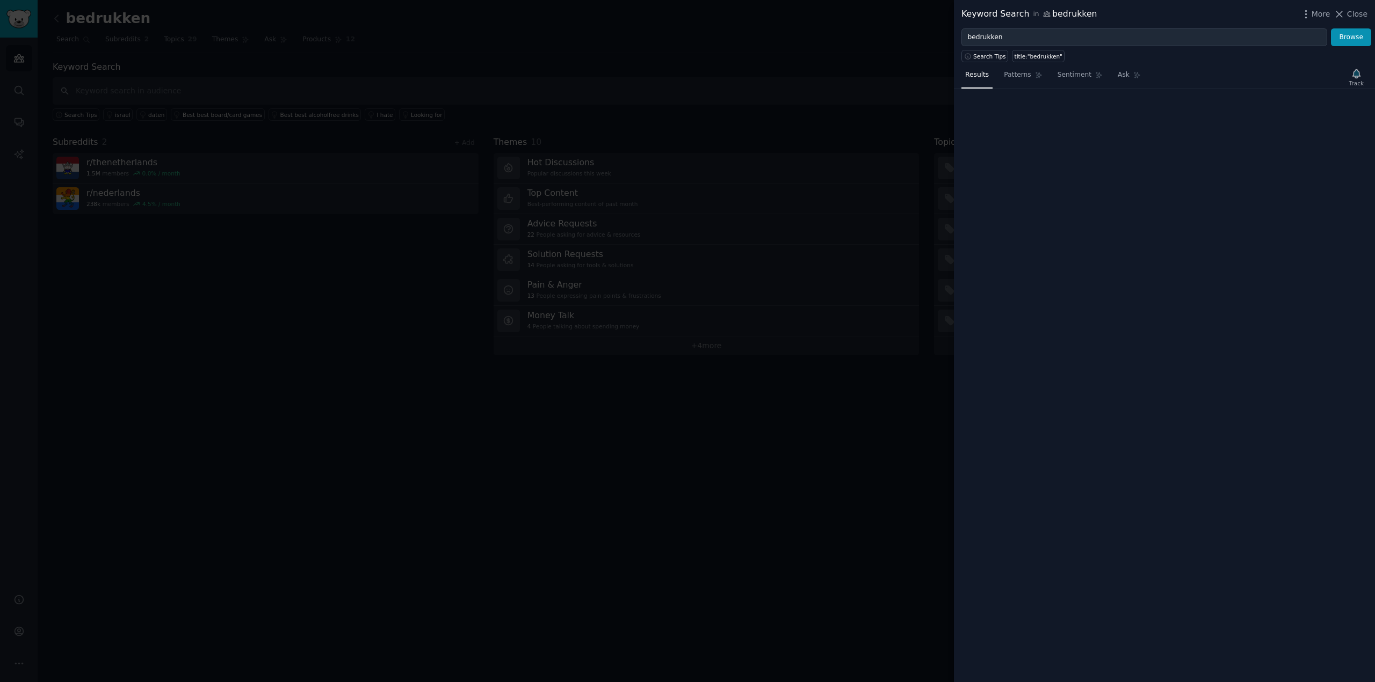 The image size is (1375, 682). Describe the element at coordinates (1357, 14) in the screenshot. I see `span: Close` at that location.